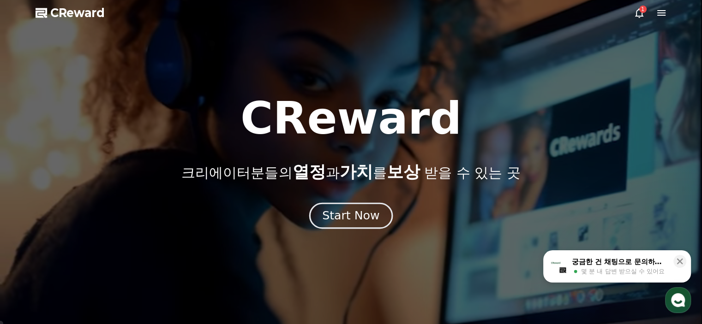 The height and width of the screenshot is (324, 702). What do you see at coordinates (70, 13) in the screenshot?
I see `a: CReward` at bounding box center [70, 13].